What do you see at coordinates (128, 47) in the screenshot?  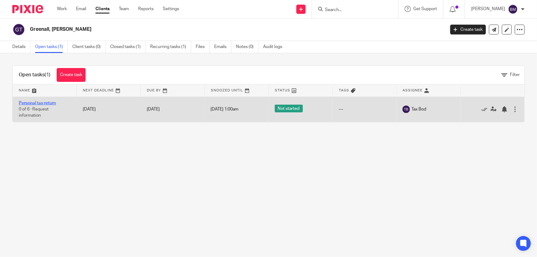 I see `a: Closed tasks (1)` at bounding box center [128, 47].